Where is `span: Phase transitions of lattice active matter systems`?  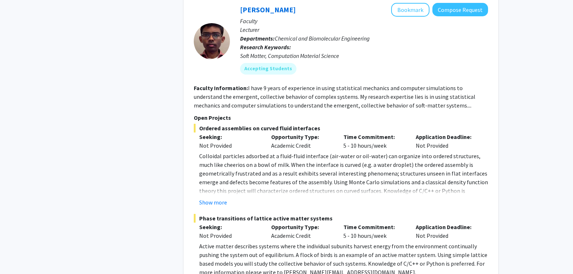
span: Phase transitions of lattice active matter systems is located at coordinates (341, 218).